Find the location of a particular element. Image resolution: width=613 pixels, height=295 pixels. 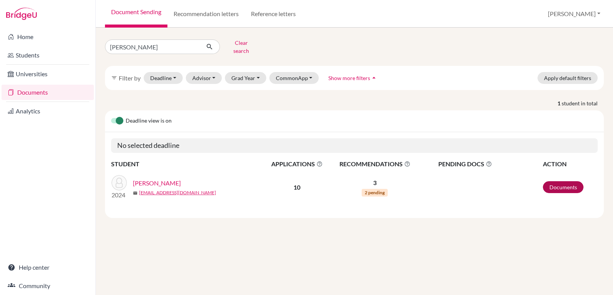

p: 3 is located at coordinates (375, 183).